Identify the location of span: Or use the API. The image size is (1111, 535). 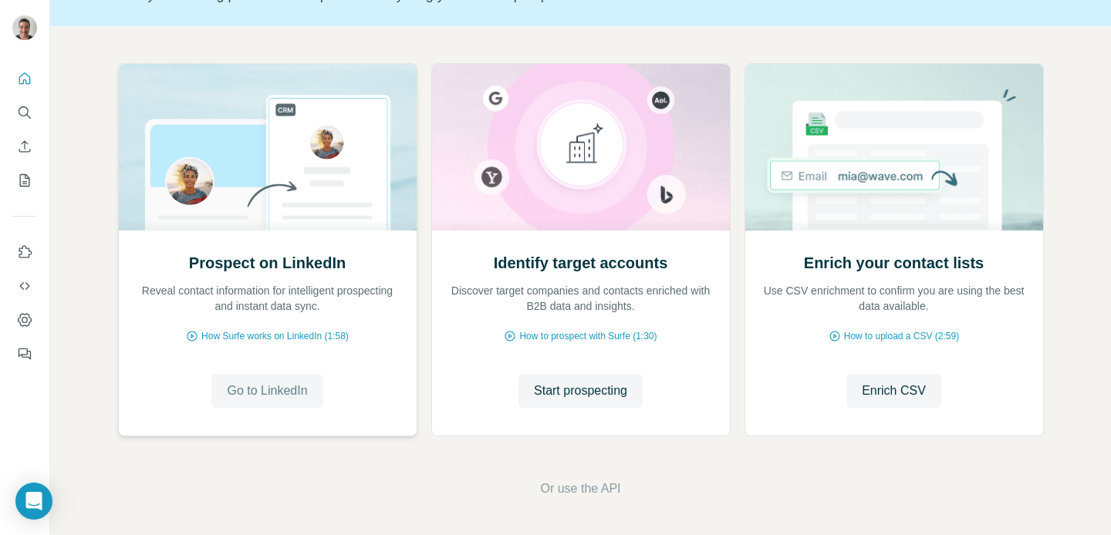
(580, 489).